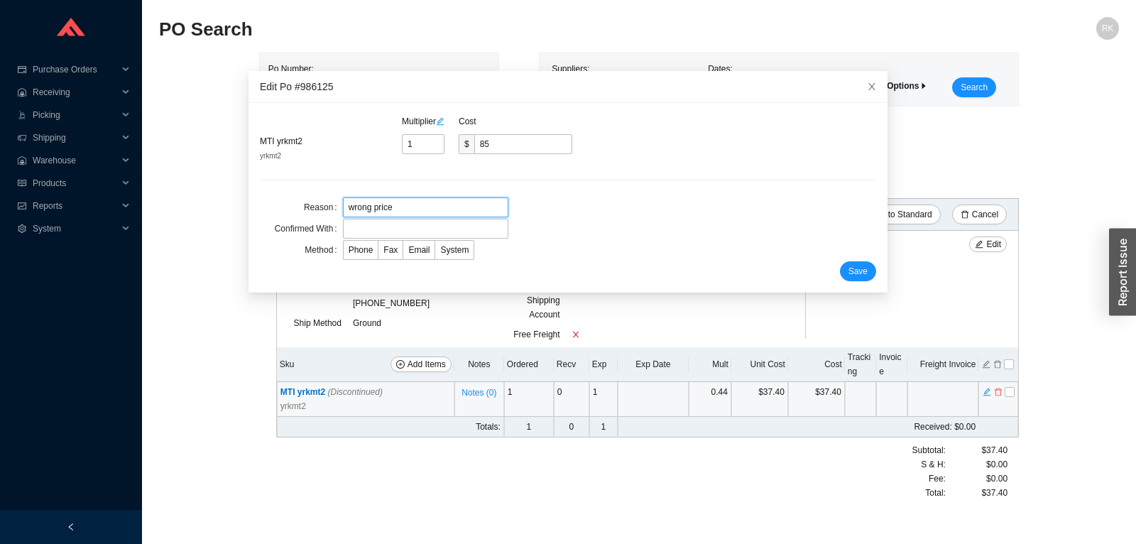 The height and width of the screenshot is (544, 1136). Describe the element at coordinates (427, 364) in the screenshot. I see `span: Add Items` at that location.